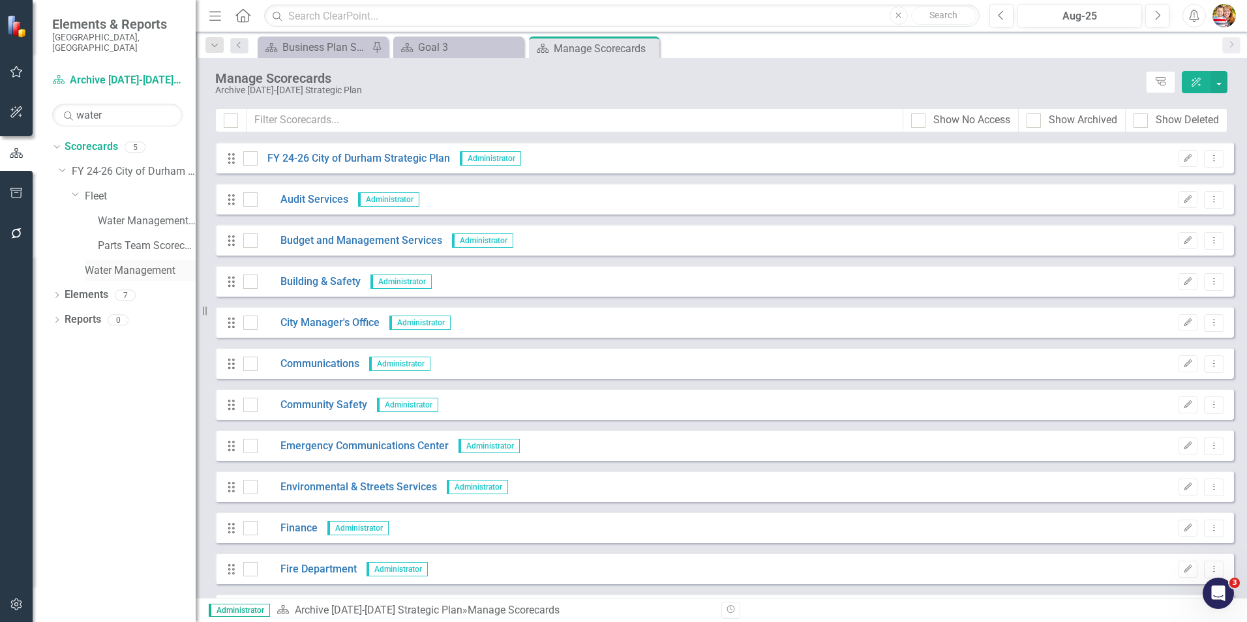  I want to click on a: Fleet, so click(140, 196).